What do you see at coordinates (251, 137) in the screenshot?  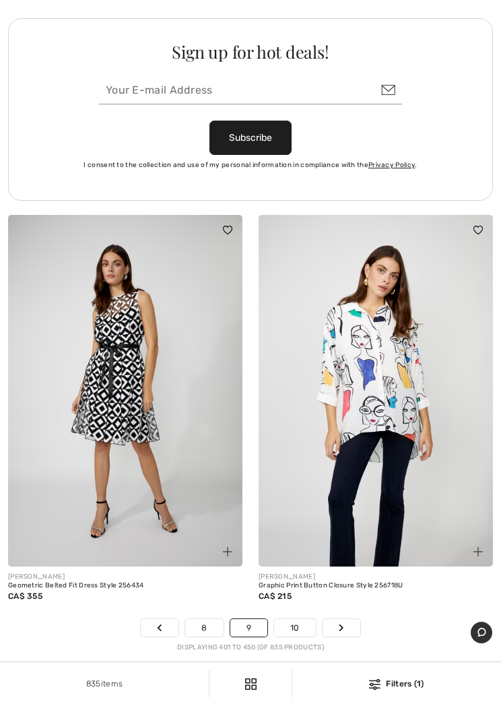 I see `button: Subscribe` at bounding box center [251, 137].